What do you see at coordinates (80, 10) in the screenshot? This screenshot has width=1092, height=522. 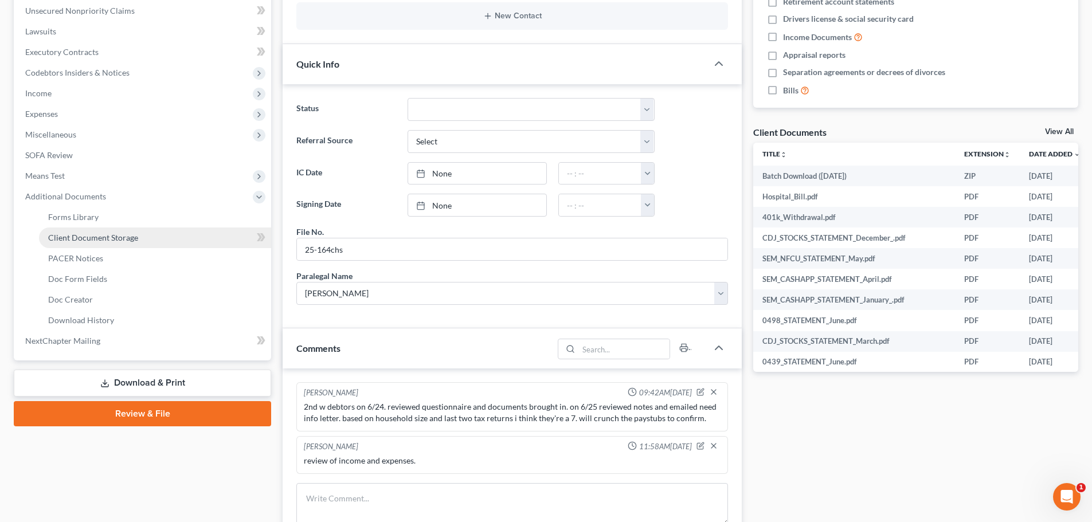 I see `span: Unsecured Nonpriority Claims` at bounding box center [80, 10].